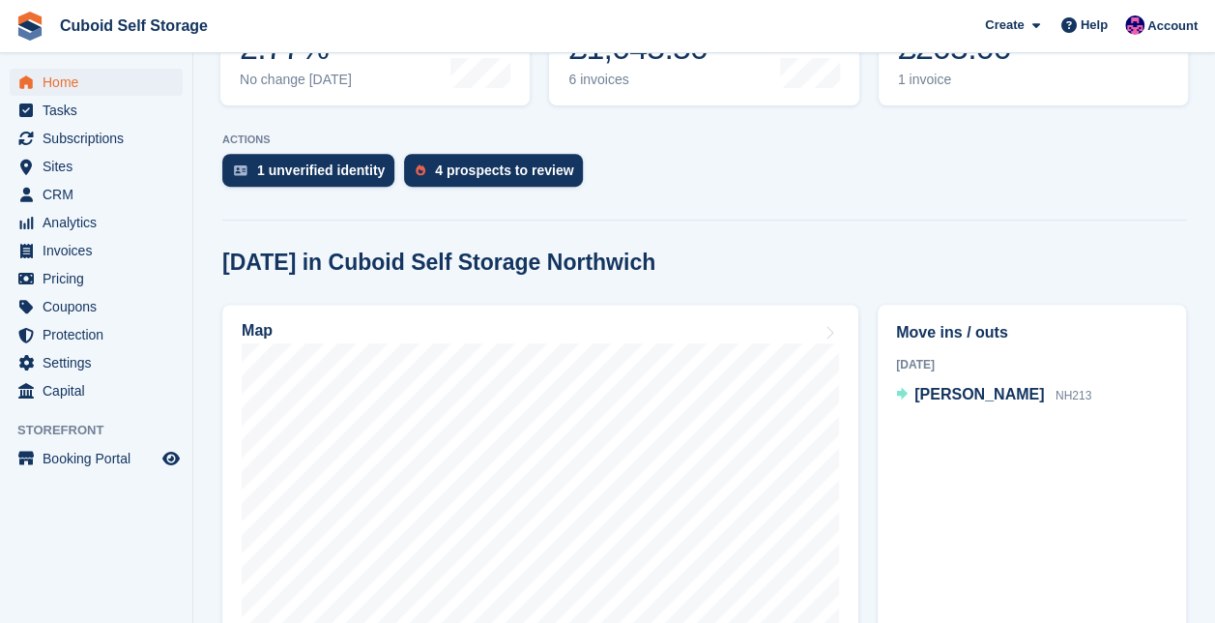  I want to click on span: Create, so click(1004, 25).